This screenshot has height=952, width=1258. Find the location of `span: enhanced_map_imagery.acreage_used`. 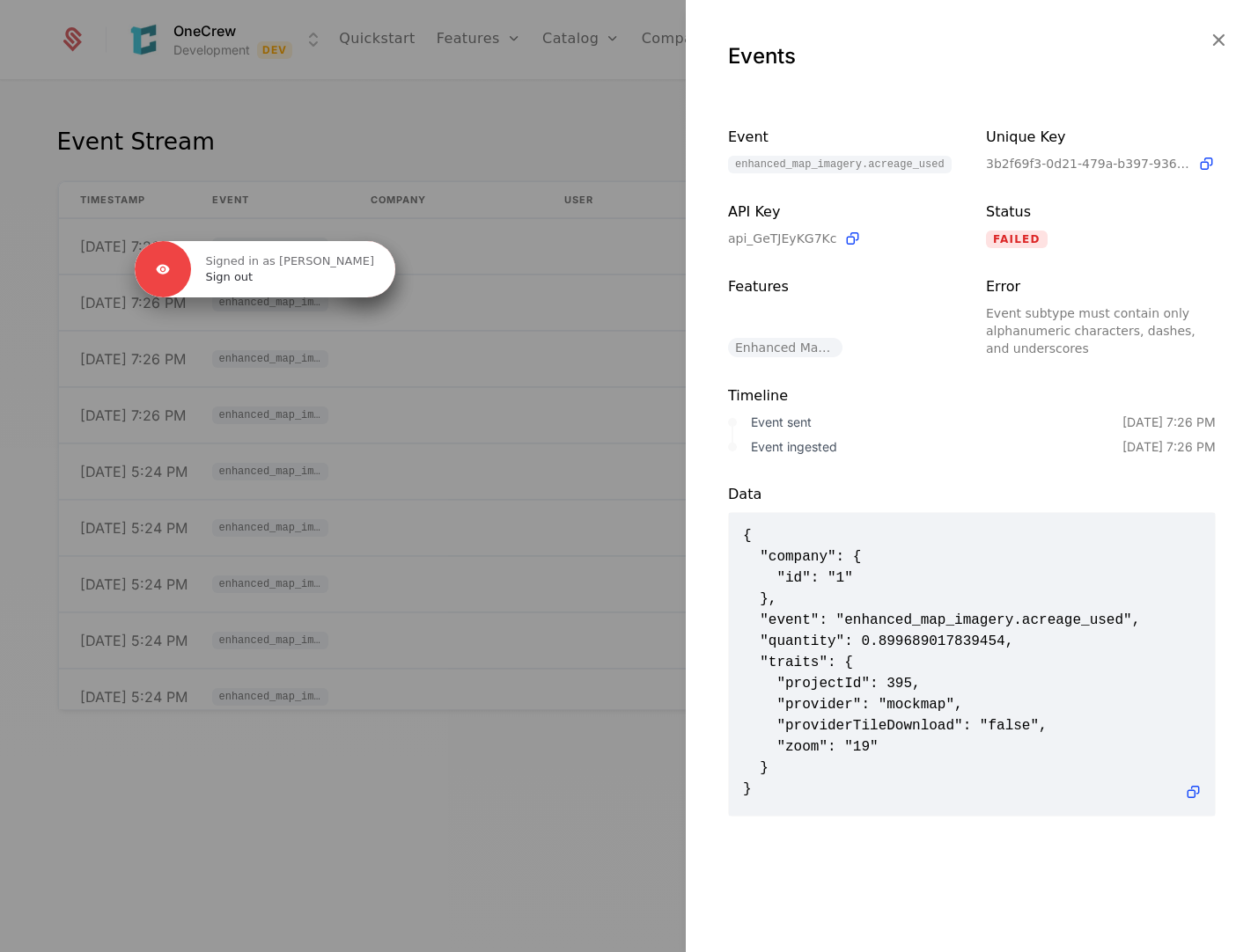

span: enhanced_map_imagery.acreage_used is located at coordinates (840, 165).